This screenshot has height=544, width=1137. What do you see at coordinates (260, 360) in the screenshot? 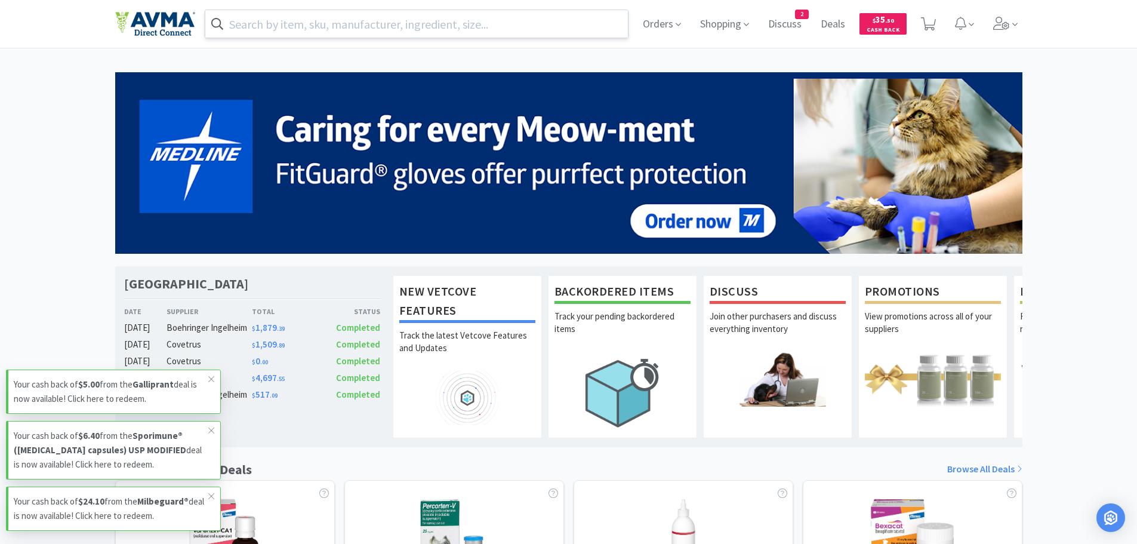
I see `span: 0` at bounding box center [260, 360].